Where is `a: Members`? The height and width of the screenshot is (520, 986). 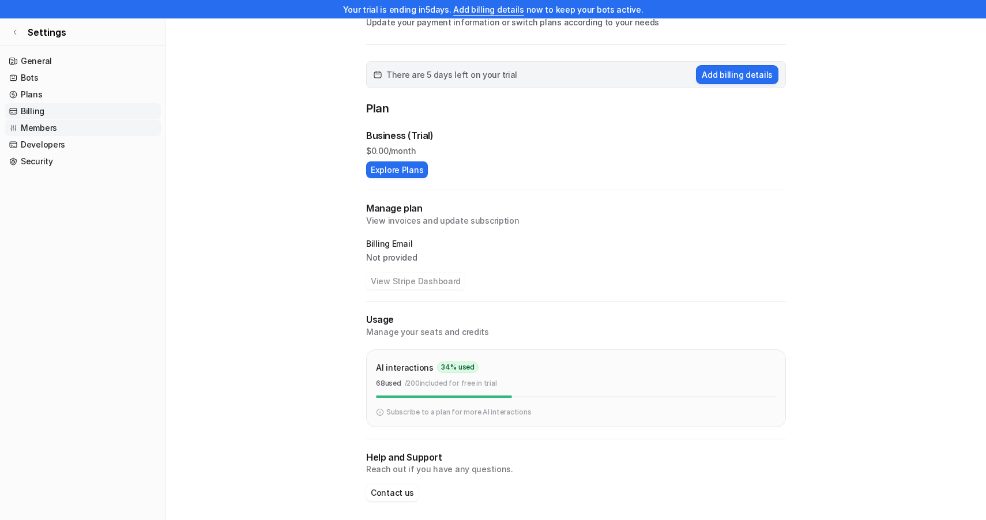 a: Members is located at coordinates (82, 128).